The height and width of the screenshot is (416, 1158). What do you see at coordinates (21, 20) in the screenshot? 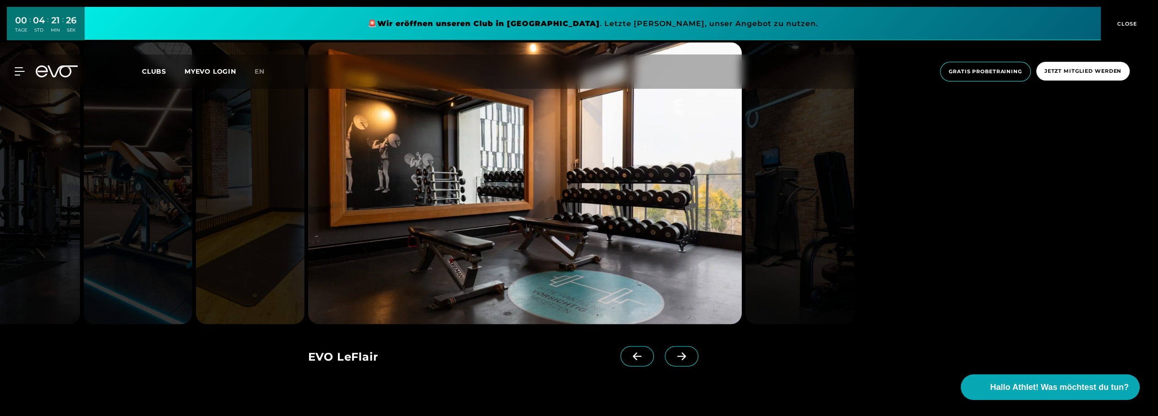
I see `div: 00` at bounding box center [21, 20].